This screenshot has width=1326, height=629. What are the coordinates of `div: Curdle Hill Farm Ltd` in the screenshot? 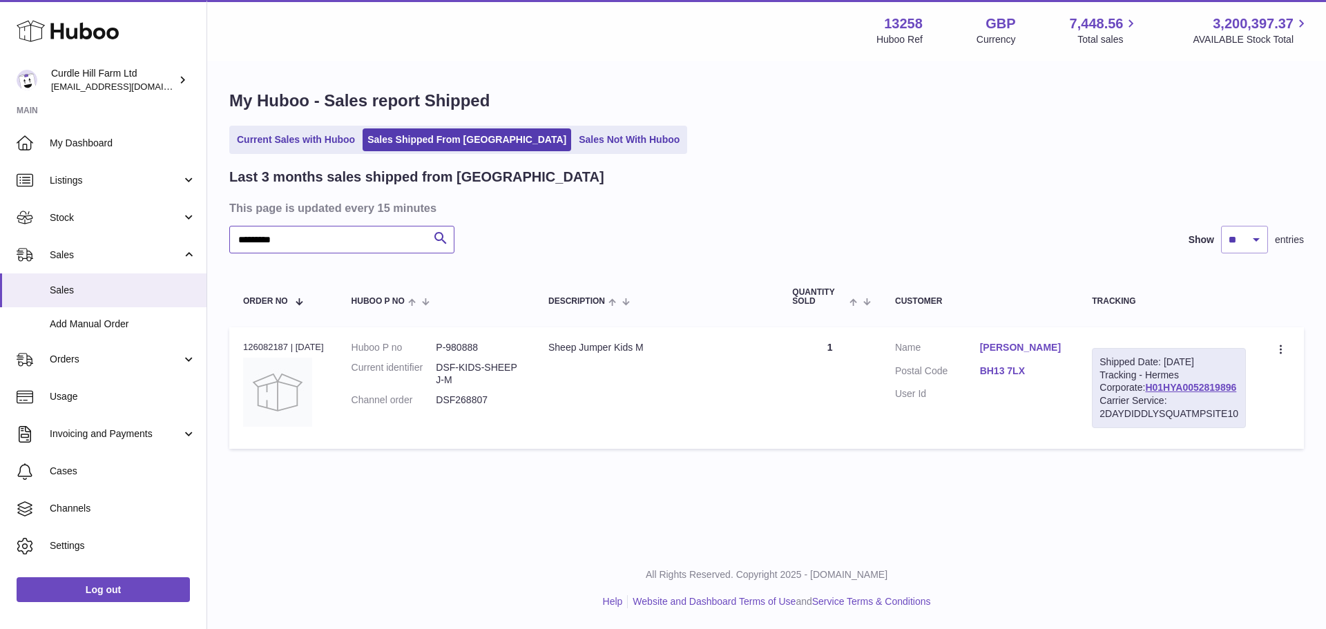 It's located at (113, 80).